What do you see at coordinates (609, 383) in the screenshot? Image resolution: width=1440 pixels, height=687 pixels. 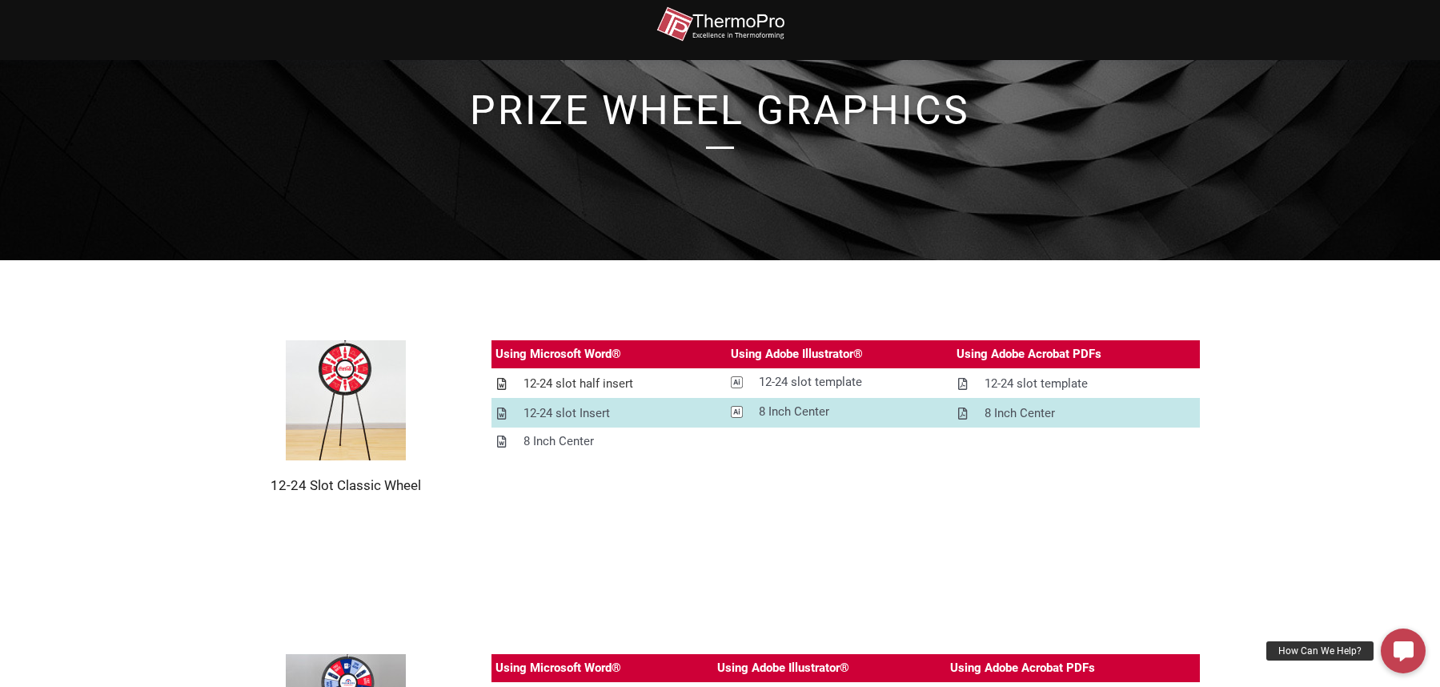 I see `a: 12-24 slot half insert` at bounding box center [609, 383].